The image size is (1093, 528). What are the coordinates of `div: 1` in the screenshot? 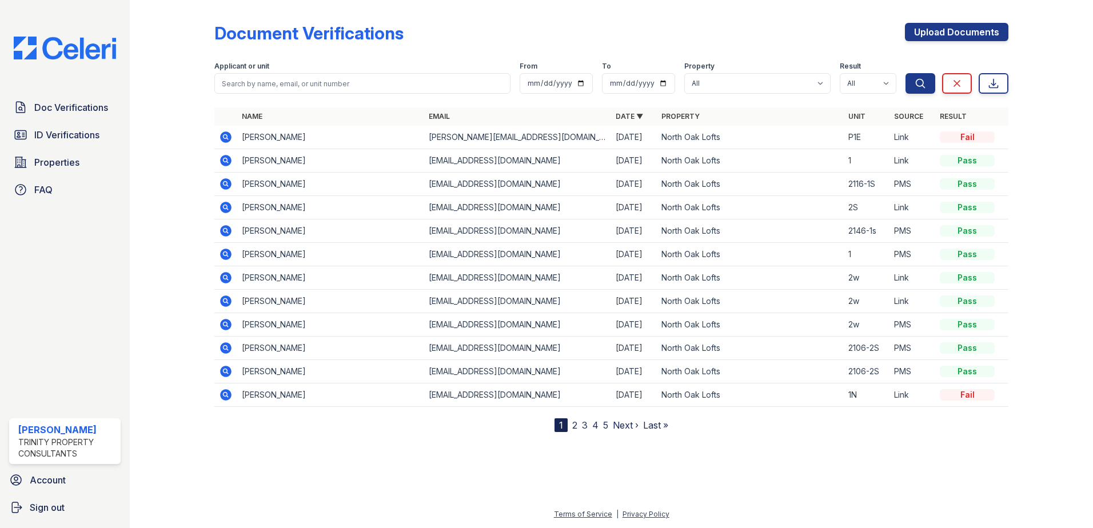 It's located at (561, 425).